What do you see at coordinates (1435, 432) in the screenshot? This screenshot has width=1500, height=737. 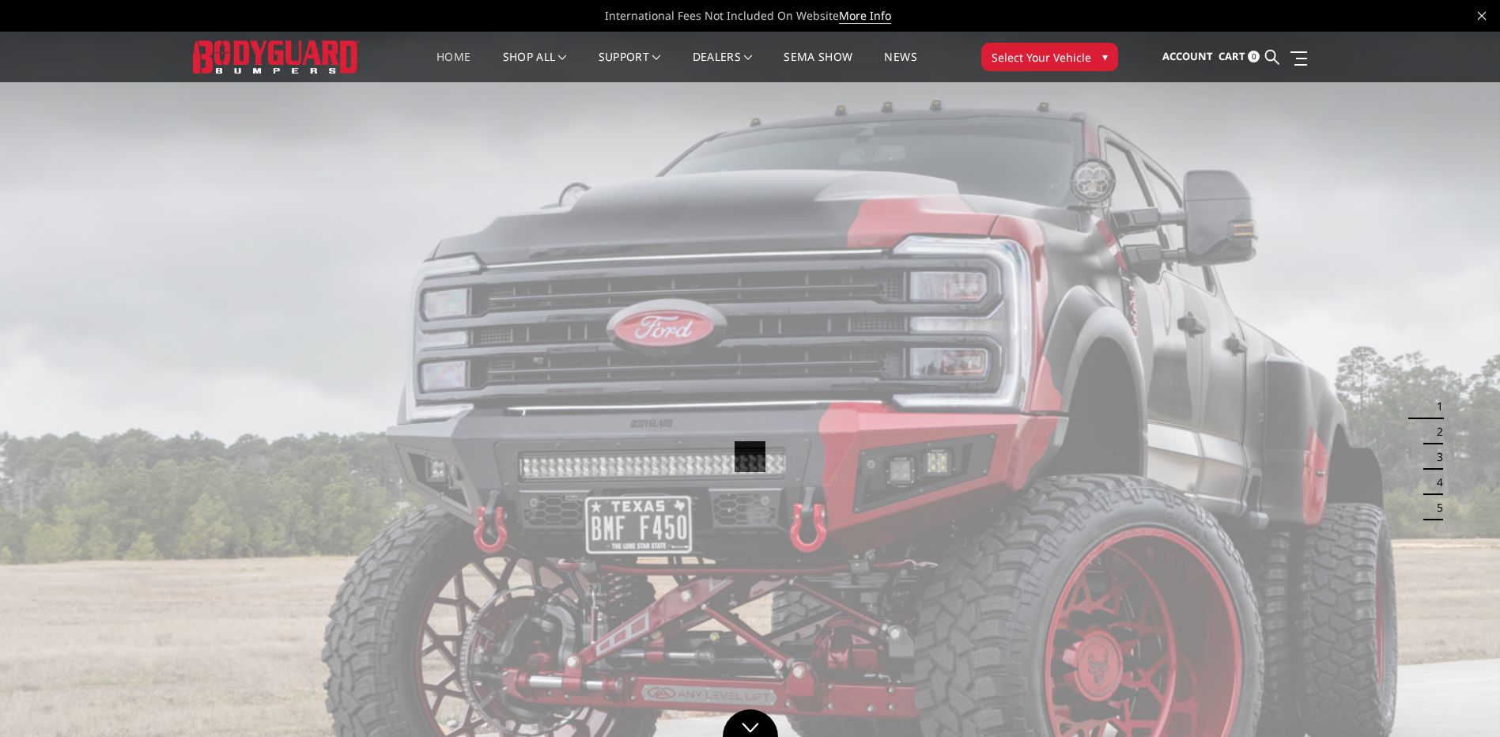 I see `button: 2 of 5` at bounding box center [1435, 432].